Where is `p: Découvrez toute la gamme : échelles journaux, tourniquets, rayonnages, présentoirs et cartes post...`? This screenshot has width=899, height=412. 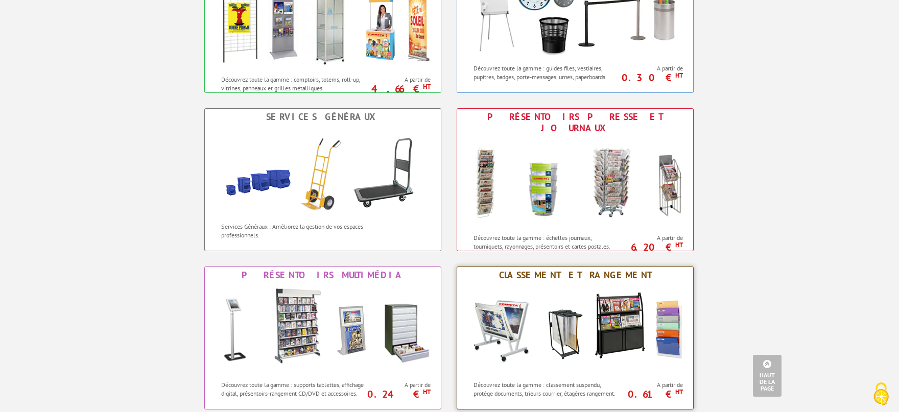 p: Découvrez toute la gamme : échelles journaux, tourniquets, rayonnages, présentoirs et cartes post... is located at coordinates (546, 242).